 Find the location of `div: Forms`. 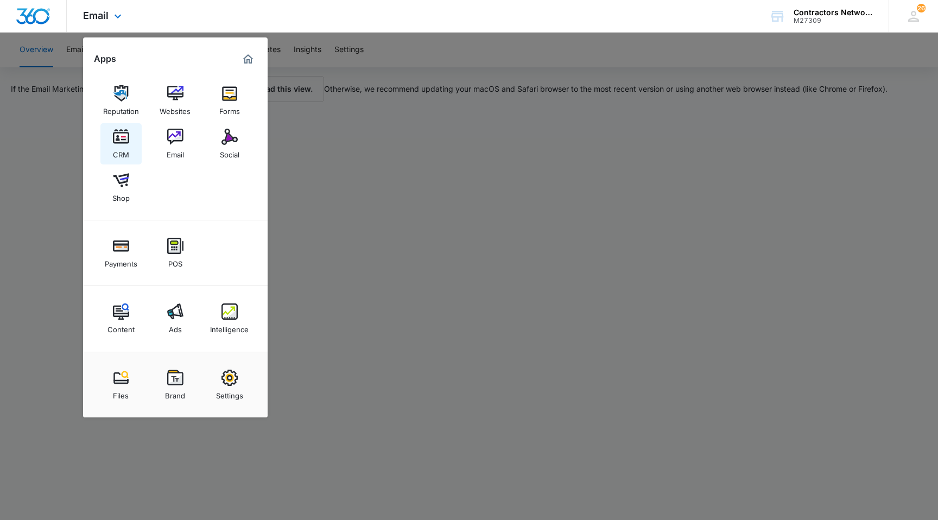

div: Forms is located at coordinates (230, 109).